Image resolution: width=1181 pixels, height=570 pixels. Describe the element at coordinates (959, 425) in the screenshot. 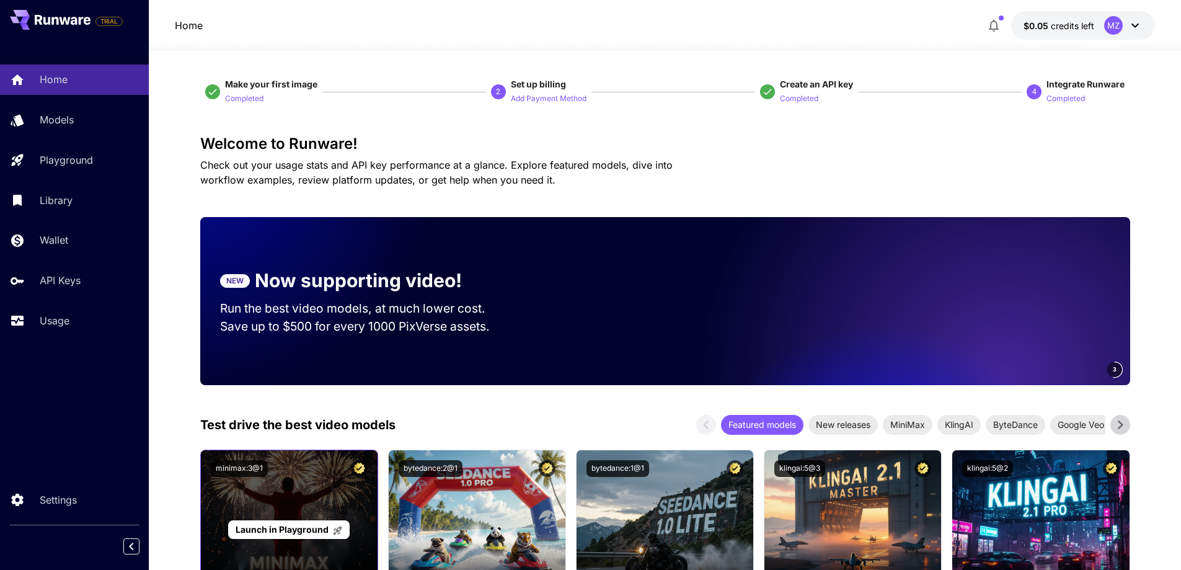

I see `div: KlingAI` at that location.